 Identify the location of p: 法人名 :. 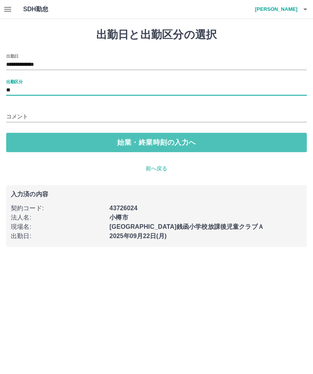
(58, 218).